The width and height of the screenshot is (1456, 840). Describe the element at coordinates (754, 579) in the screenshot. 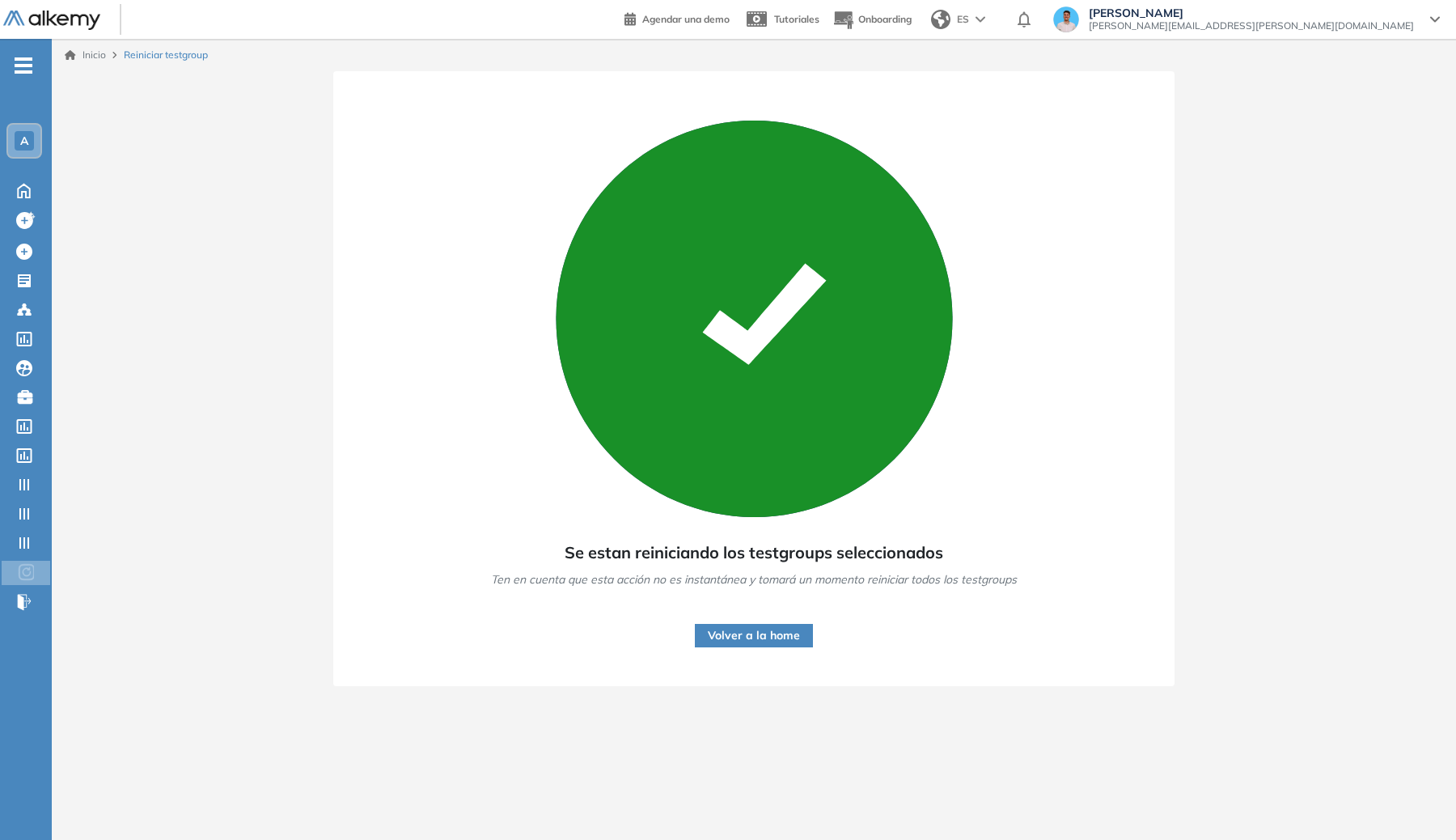

I see `span: Ten en cuenta que esta acción no es instantánea y tomará un momento reiniciar todos los testgroups` at that location.